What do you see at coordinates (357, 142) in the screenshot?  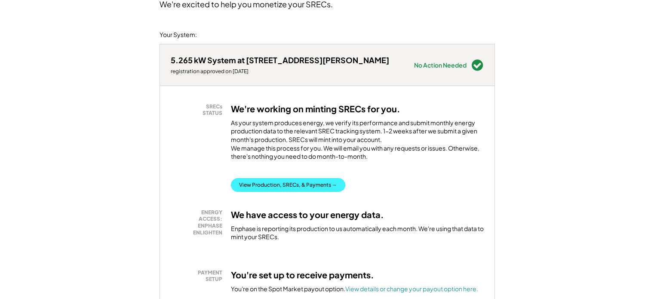 I see `div: As your system produces energy, we verify its performance and submit monthly energy production da...` at bounding box center [357, 142].